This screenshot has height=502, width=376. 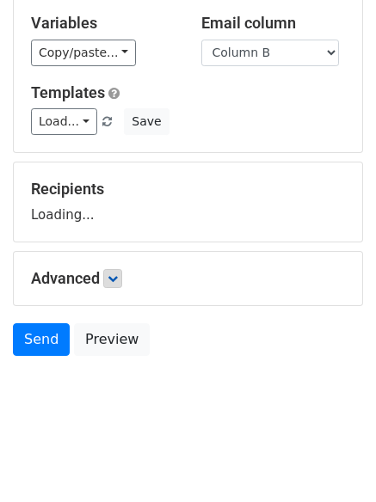 What do you see at coordinates (112, 340) in the screenshot?
I see `a: Preview` at bounding box center [112, 340].